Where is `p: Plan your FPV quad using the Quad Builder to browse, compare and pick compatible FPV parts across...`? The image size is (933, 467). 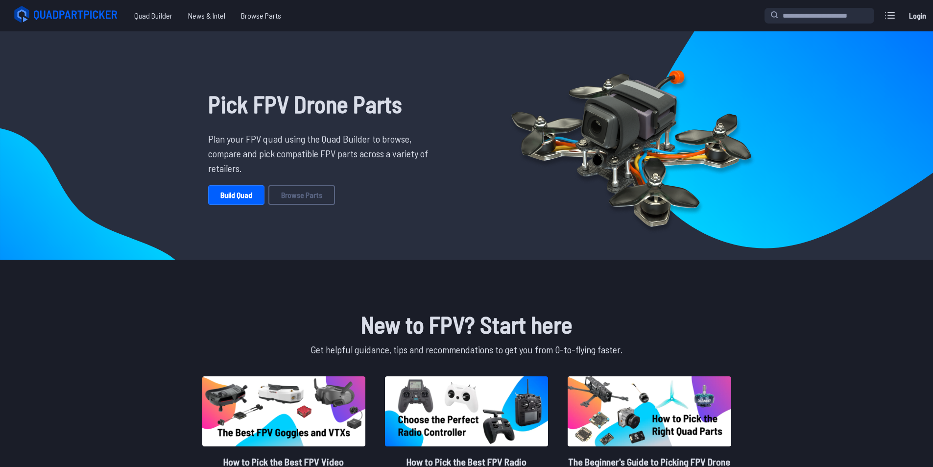 p: Plan your FPV quad using the Quad Builder to browse, compare and pick compatible FPV parts across... is located at coordinates (322, 153).